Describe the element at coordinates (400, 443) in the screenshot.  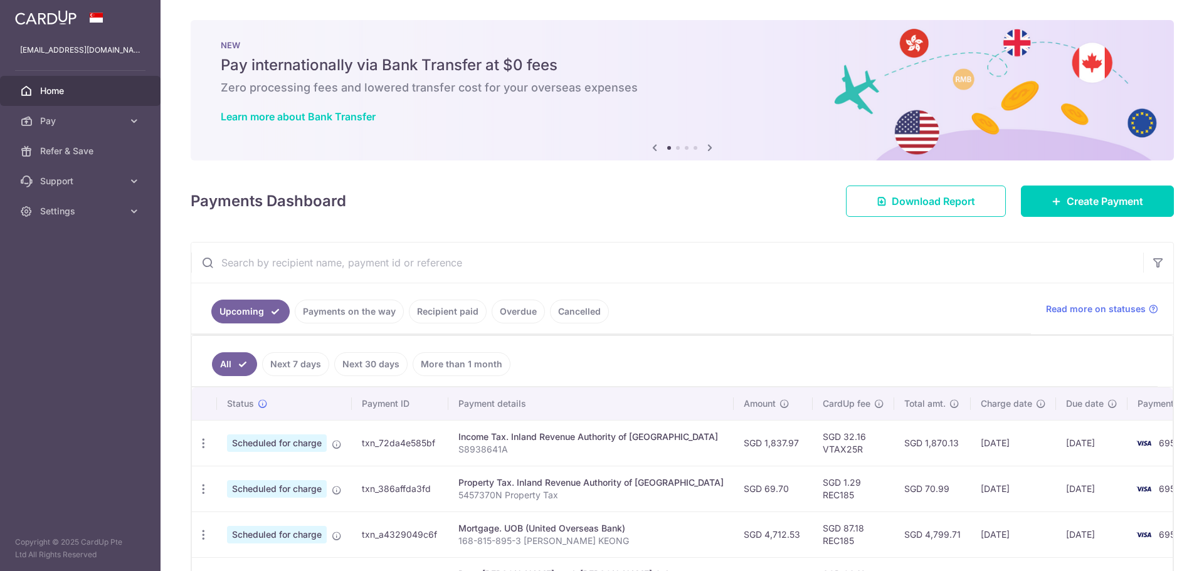
I see `td: txn_72da4e585bf` at that location.